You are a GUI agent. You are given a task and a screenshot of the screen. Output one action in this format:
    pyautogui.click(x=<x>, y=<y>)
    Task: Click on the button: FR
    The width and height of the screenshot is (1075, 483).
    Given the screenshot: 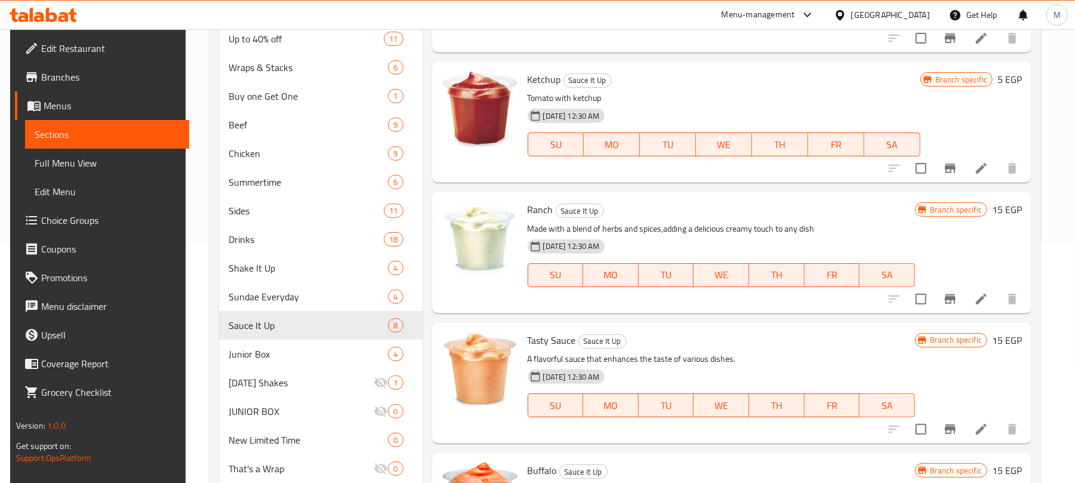 What is the action you would take?
    pyautogui.click(x=832, y=275)
    